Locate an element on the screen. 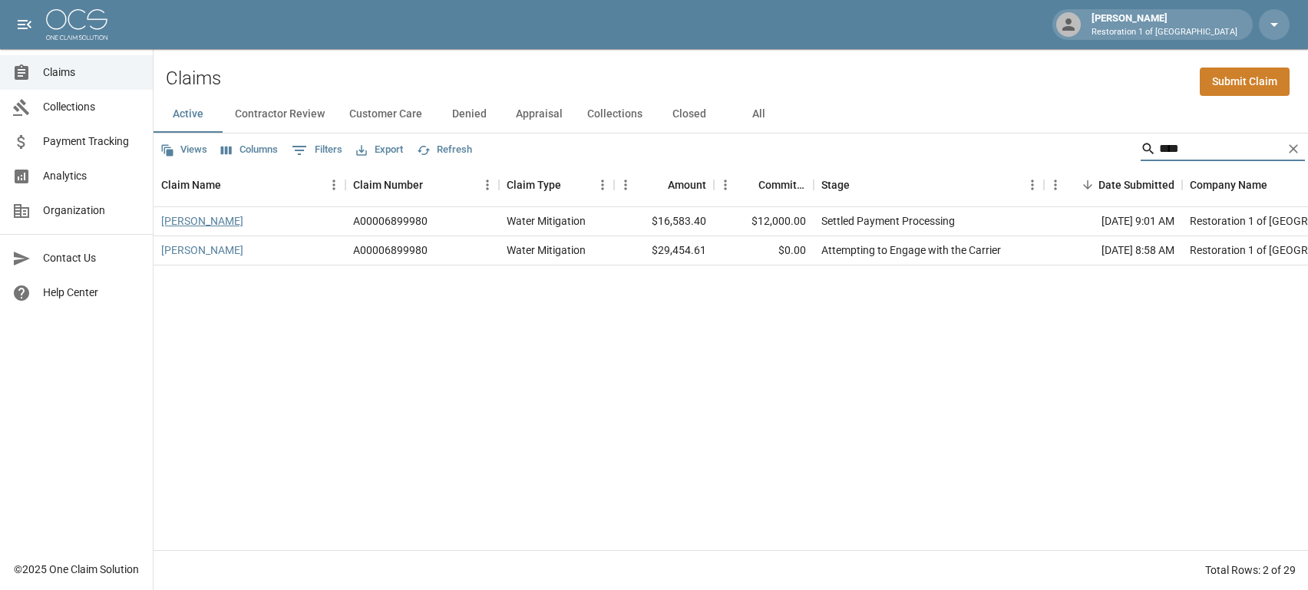  div: dynamic tabs is located at coordinates (731, 114).